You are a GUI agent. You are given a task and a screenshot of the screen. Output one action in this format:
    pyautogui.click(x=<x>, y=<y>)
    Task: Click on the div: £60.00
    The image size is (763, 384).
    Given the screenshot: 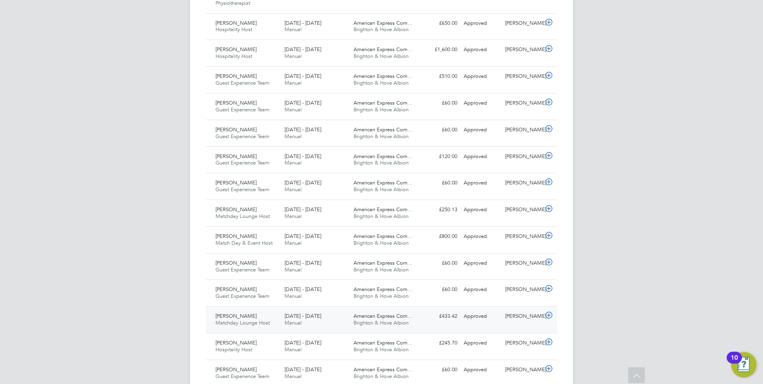 What is the action you would take?
    pyautogui.click(x=440, y=130)
    